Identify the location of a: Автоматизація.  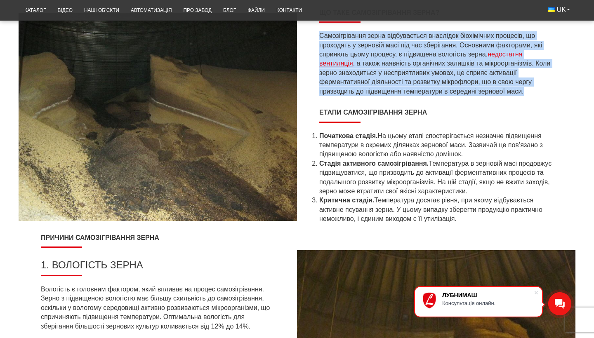
(151, 10).